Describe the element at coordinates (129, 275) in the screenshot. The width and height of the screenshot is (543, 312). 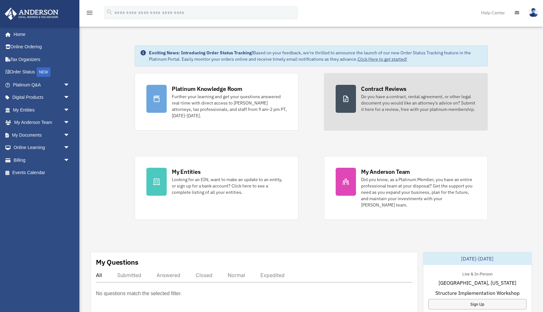
I see `div: Submitted` at that location.